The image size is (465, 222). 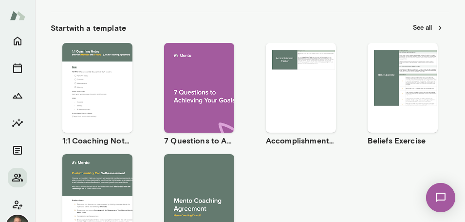 What do you see at coordinates (88, 28) in the screenshot?
I see `h6: Start with a template` at bounding box center [88, 28].